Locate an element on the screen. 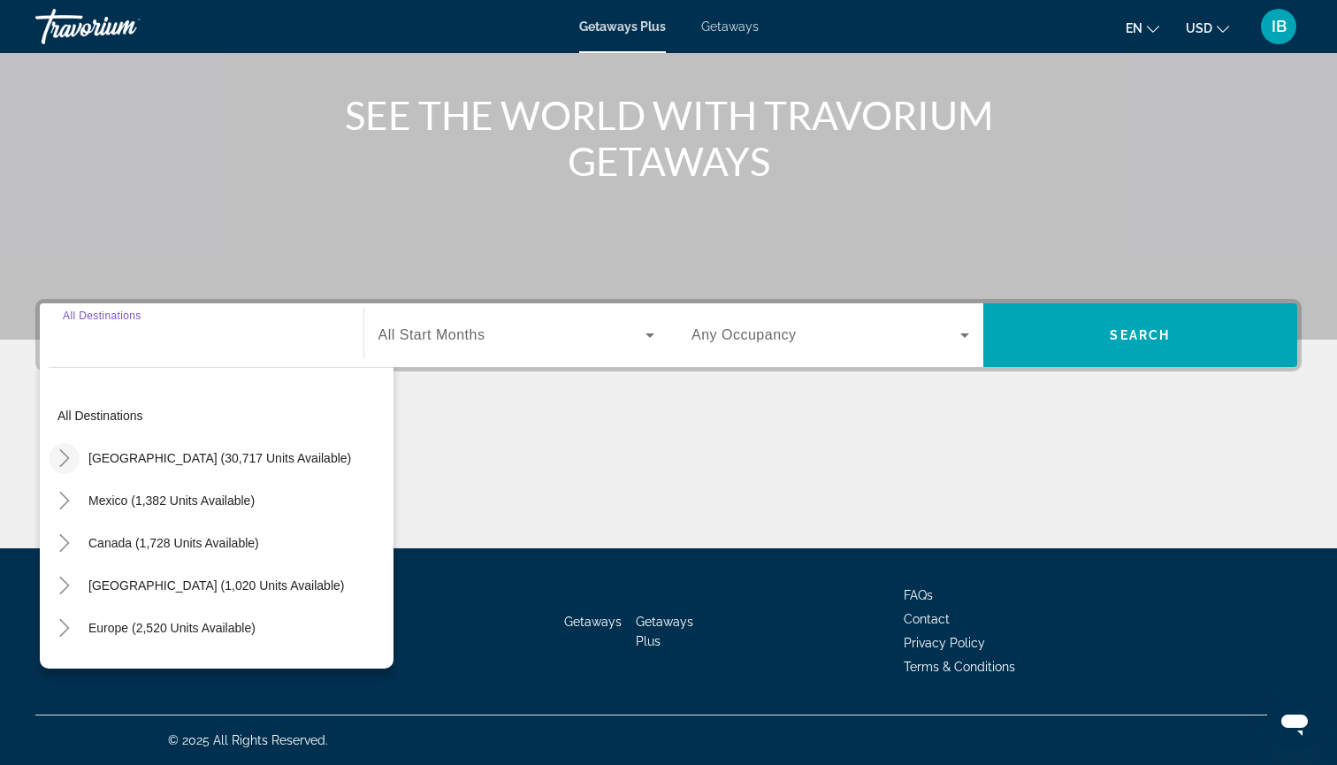  span: FAQs is located at coordinates (918, 595).